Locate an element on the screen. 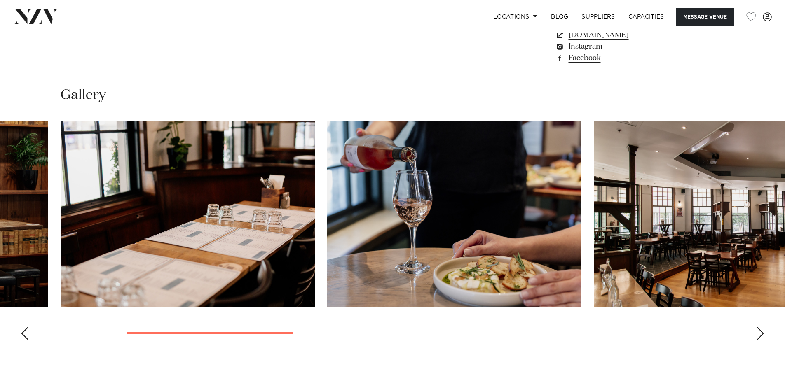 This screenshot has height=375, width=785. a: Instagram is located at coordinates (622, 47).